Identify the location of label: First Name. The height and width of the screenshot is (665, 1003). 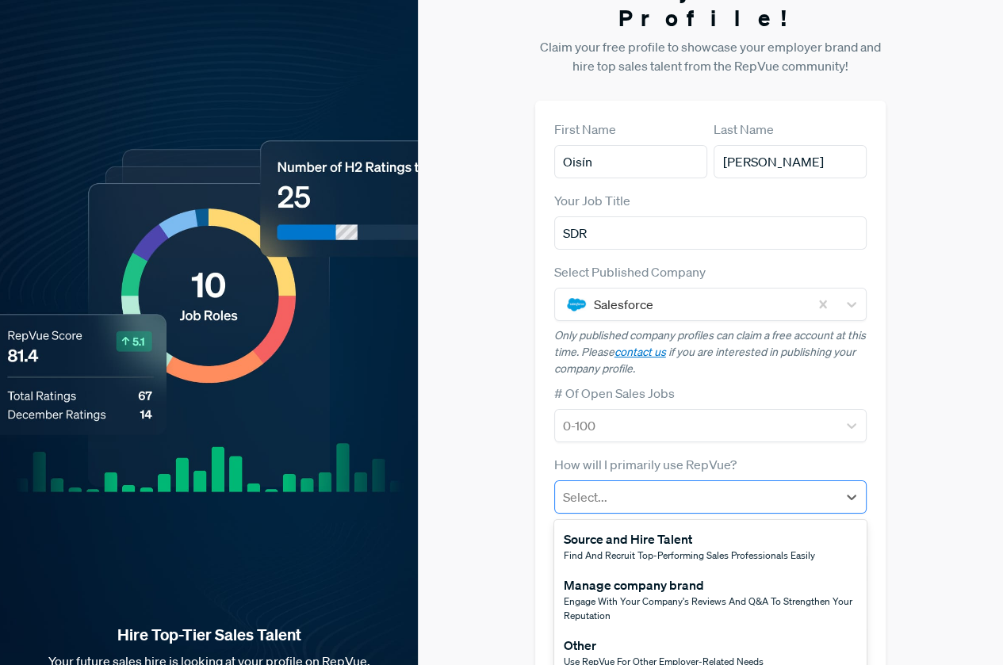
(585, 129).